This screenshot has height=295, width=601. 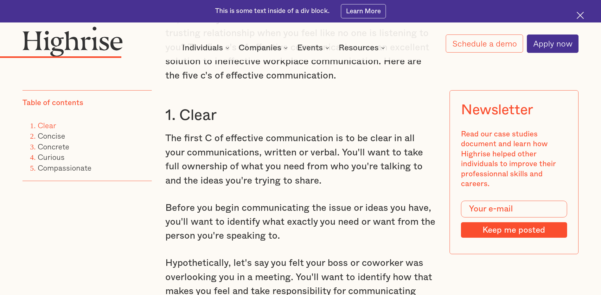 What do you see at coordinates (497, 110) in the screenshot?
I see `div: Newsletter` at bounding box center [497, 110].